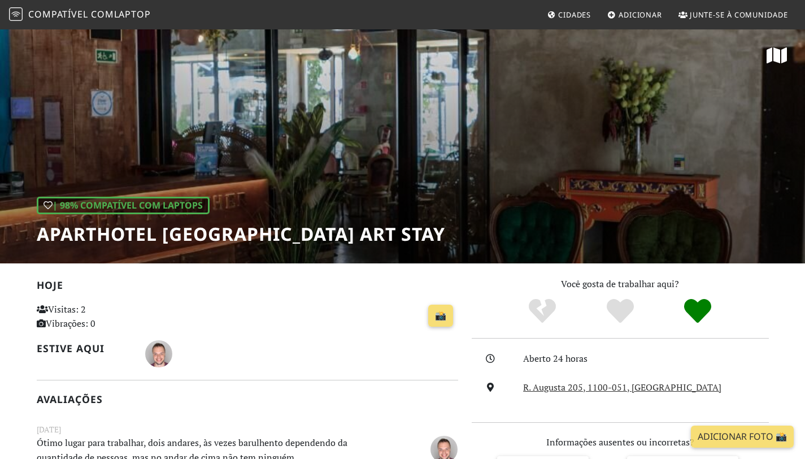 This screenshot has height=459, width=805. Describe the element at coordinates (542, 311) in the screenshot. I see `div: Não` at that location.